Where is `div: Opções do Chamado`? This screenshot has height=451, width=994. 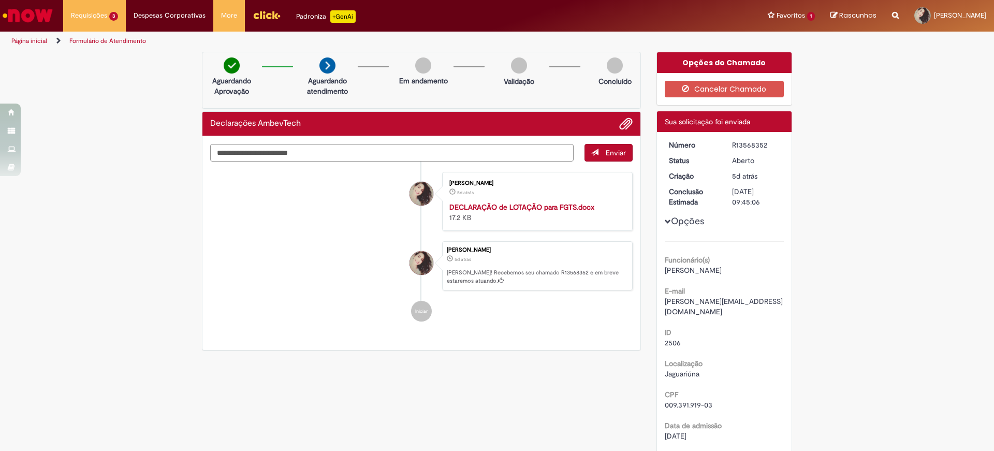 div: Opções do Chamado is located at coordinates (724, 63).